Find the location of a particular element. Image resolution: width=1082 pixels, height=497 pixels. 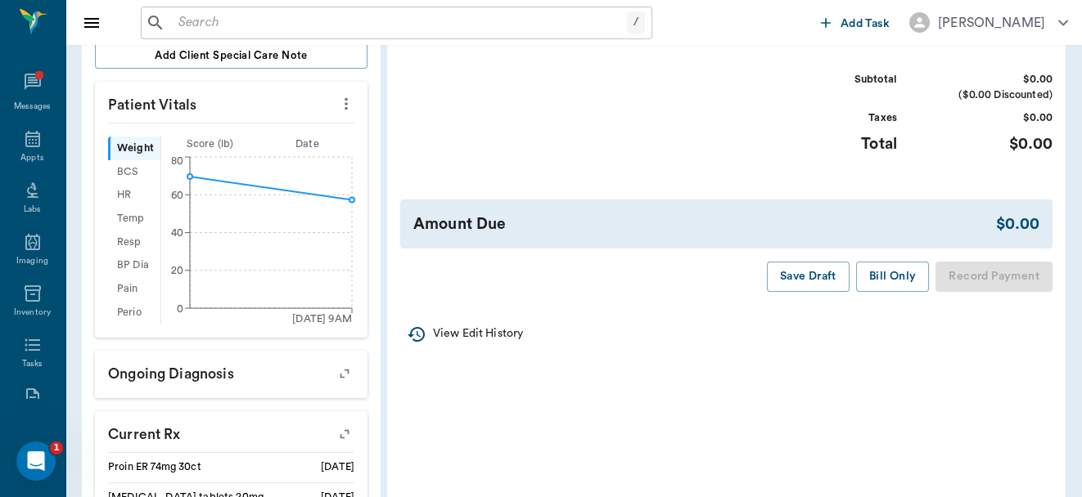

div: ($0.00 Discounted) is located at coordinates (991, 95).